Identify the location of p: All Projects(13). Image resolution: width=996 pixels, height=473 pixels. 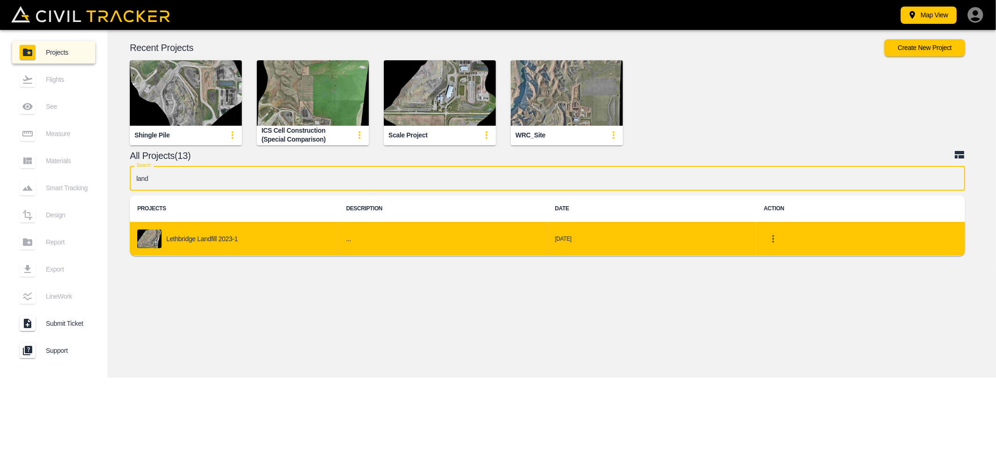
(542, 155).